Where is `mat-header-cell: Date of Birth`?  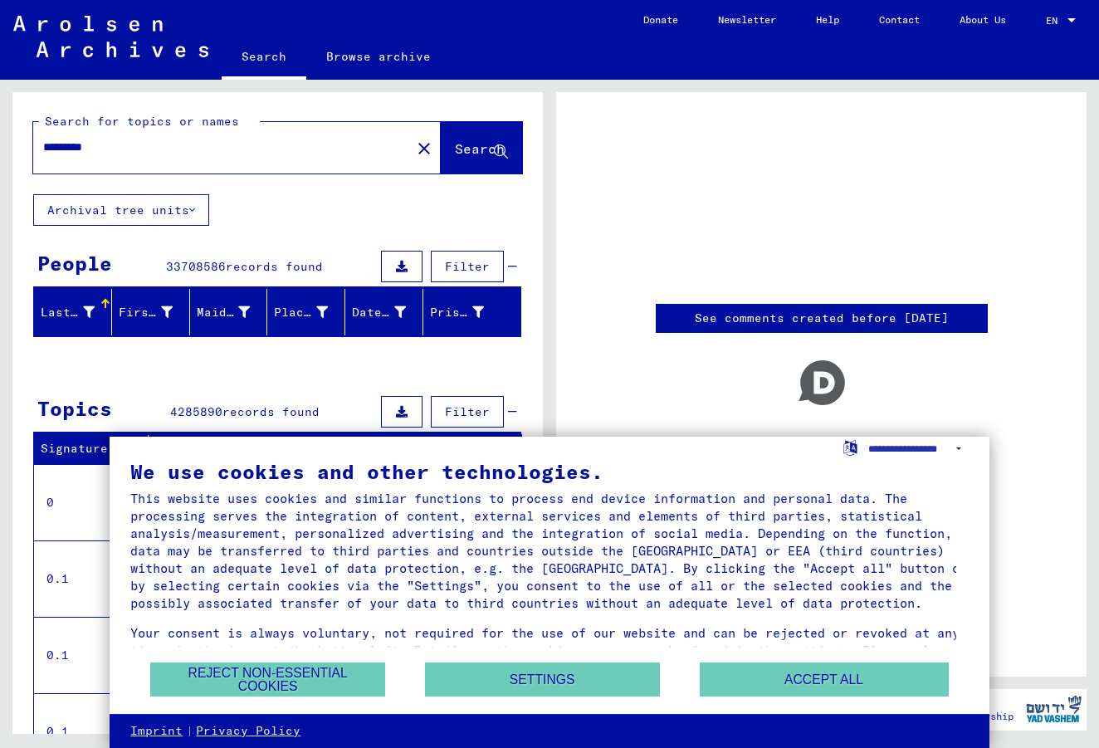 mat-header-cell: Date of Birth is located at coordinates (384, 312).